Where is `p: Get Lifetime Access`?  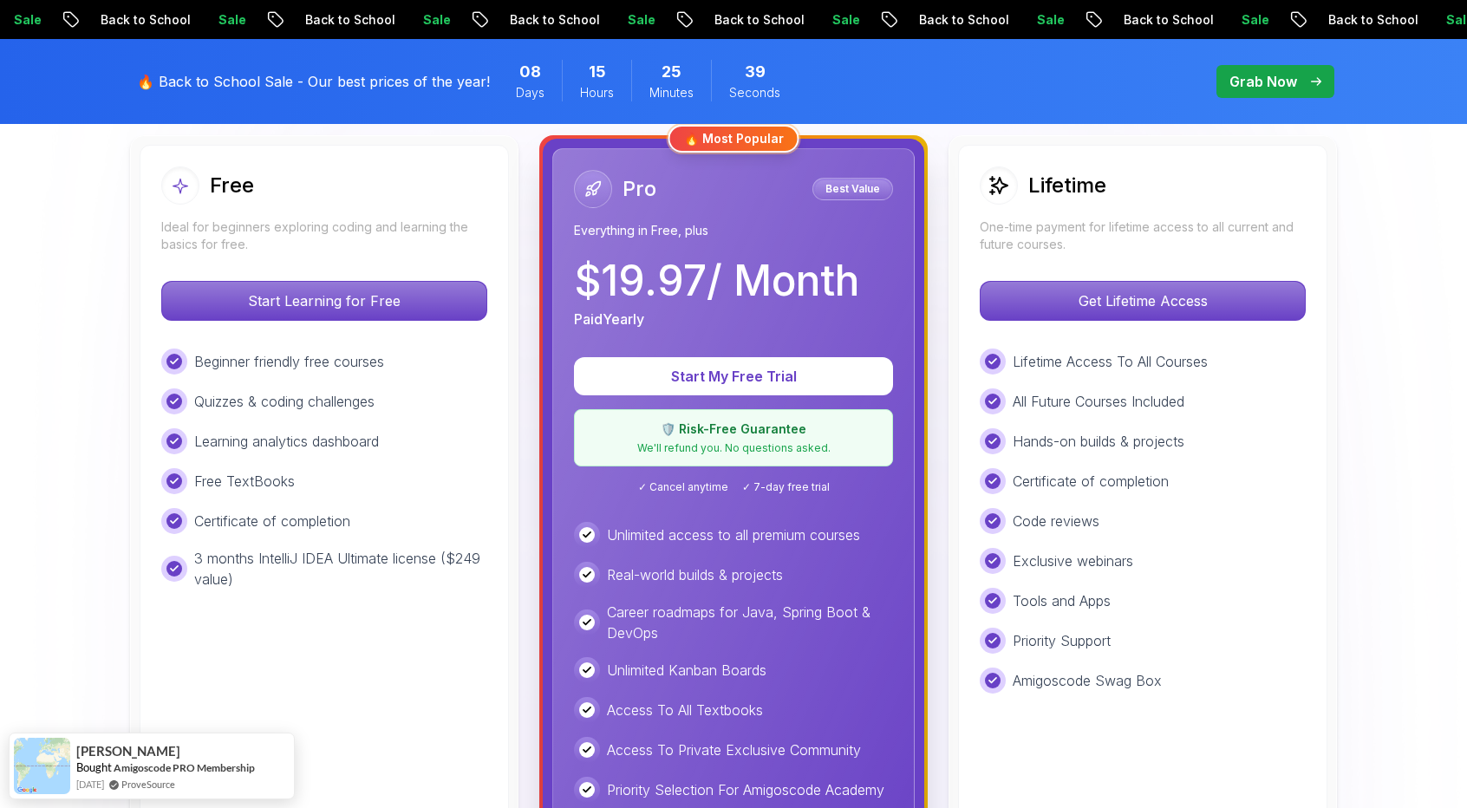
p: Get Lifetime Access is located at coordinates (1143, 301).